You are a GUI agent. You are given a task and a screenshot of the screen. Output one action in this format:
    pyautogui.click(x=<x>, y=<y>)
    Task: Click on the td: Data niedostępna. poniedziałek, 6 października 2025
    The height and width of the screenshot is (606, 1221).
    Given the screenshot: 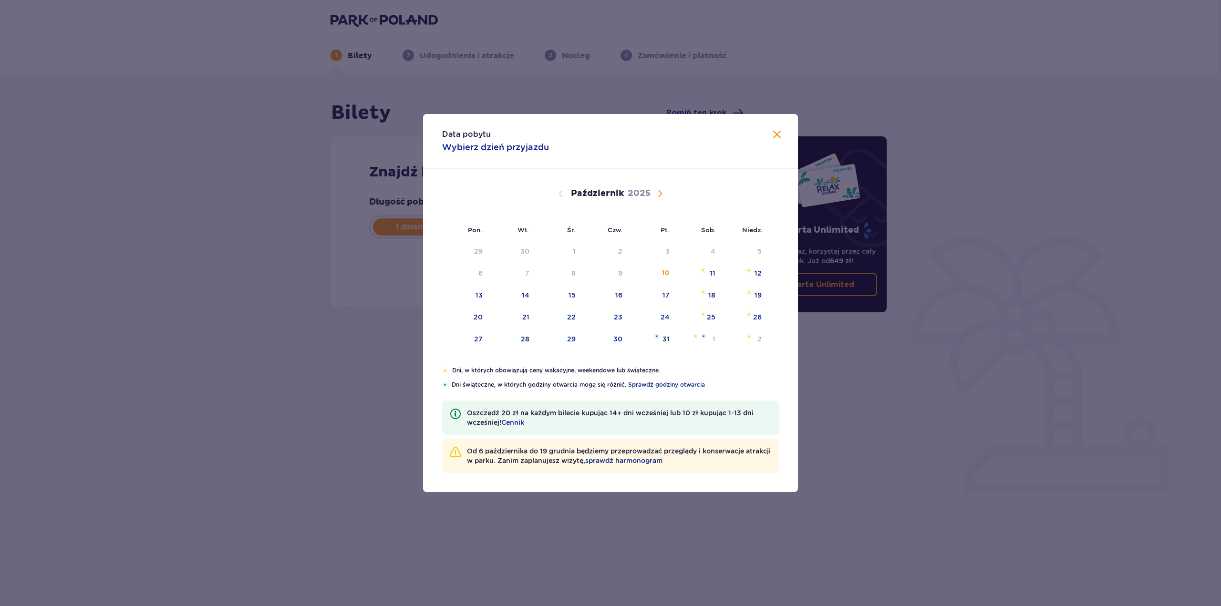 What is the action you would take?
    pyautogui.click(x=466, y=274)
    